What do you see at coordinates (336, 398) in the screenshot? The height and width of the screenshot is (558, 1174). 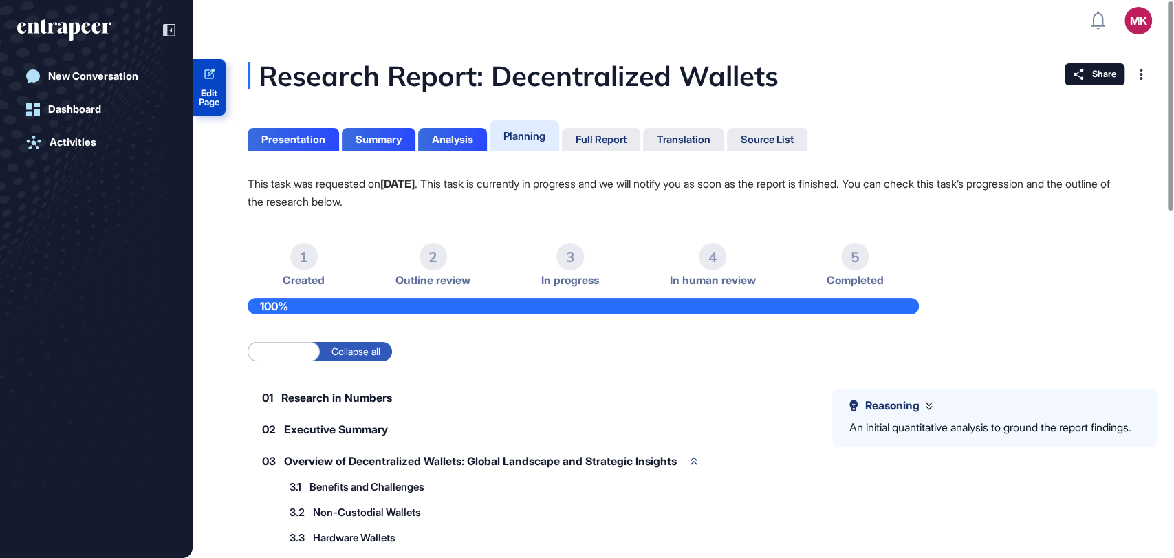 I see `span: Research in Numbers` at bounding box center [336, 398].